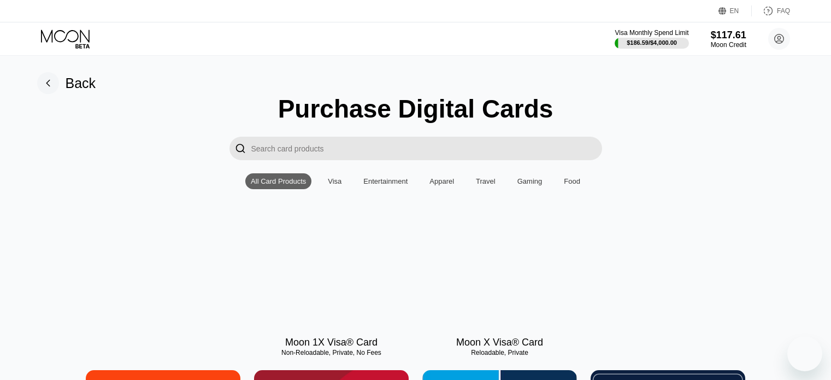 The width and height of the screenshot is (831, 380). Describe the element at coordinates (728, 39) in the screenshot. I see `div: $117.61Moon Credit` at that location.